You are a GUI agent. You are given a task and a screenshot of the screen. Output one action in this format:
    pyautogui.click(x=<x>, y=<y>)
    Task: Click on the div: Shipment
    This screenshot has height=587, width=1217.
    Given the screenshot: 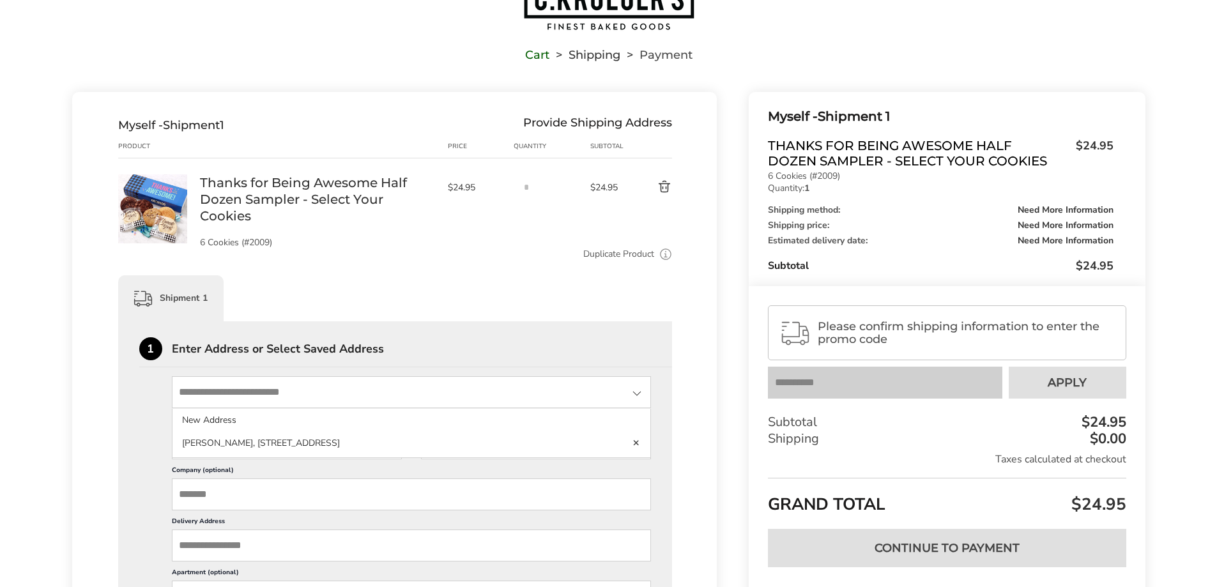 What is the action you would take?
    pyautogui.click(x=171, y=125)
    